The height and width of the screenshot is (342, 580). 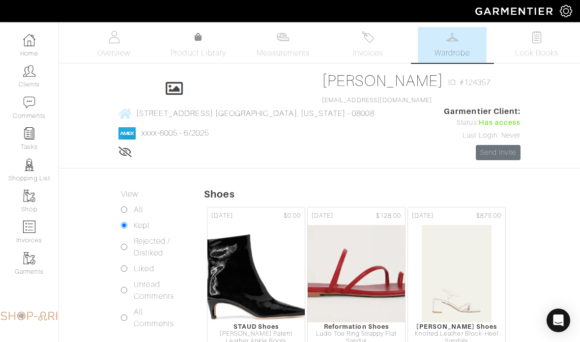 I want to click on a: Overview, so click(x=114, y=45).